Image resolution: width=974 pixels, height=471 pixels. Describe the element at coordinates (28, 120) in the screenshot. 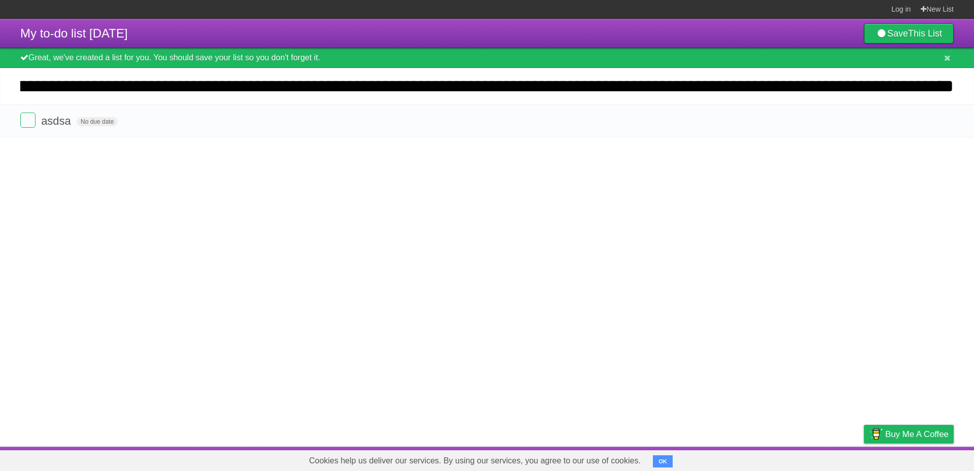

I see `label: Done` at that location.